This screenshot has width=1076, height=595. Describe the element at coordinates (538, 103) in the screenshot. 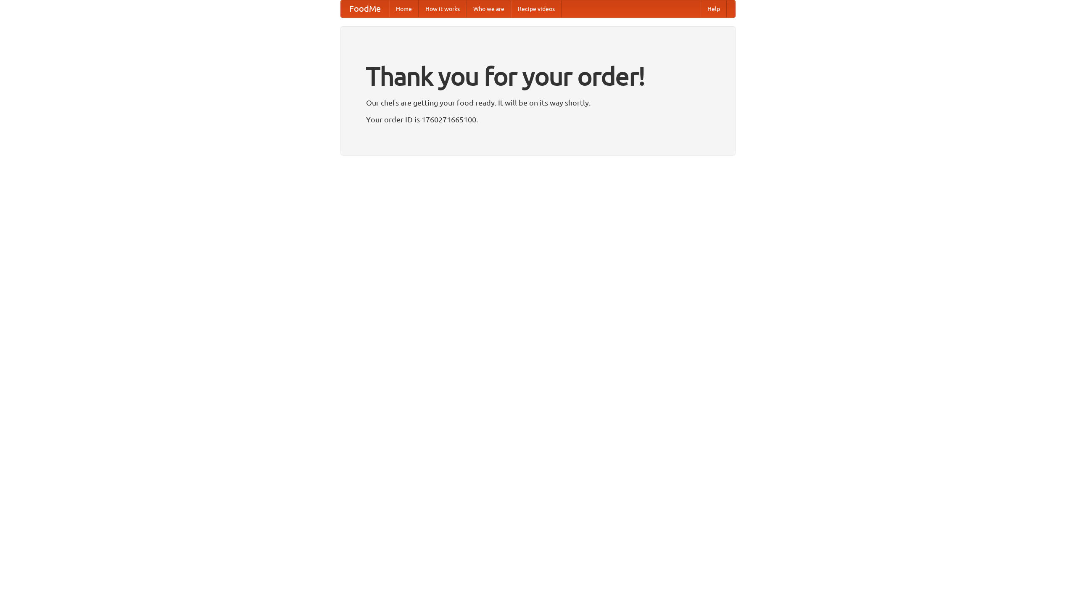

I see `p: Our chefs are getting your food ready. It will be on its way shortly.` at that location.